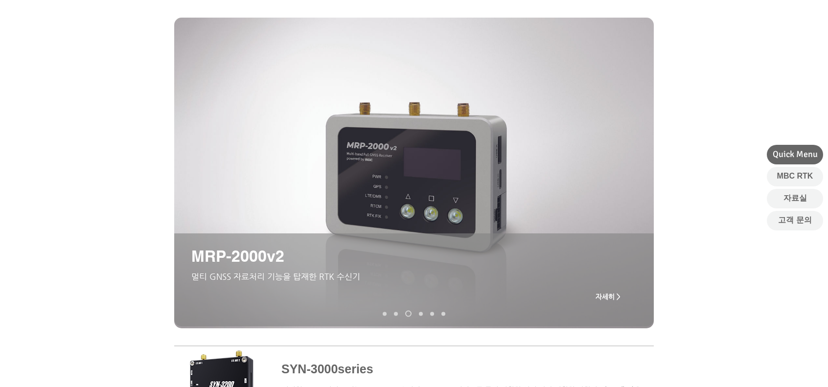  I want to click on span: ​멀티 GNSS 자료처리 기능을 탑재한 RTK 수신기, so click(275, 276).